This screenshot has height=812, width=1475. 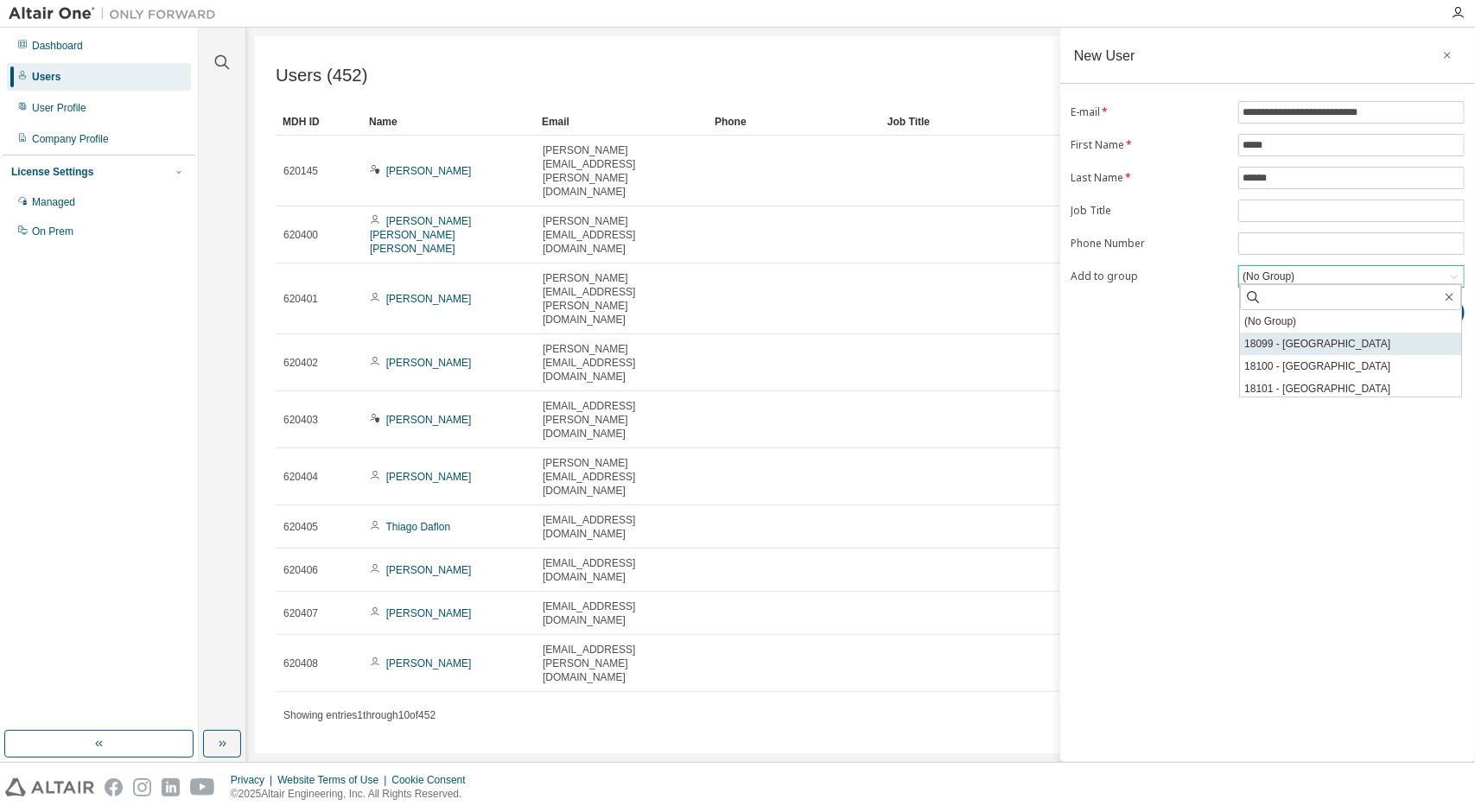 I want to click on span: 620404, so click(x=301, y=477).